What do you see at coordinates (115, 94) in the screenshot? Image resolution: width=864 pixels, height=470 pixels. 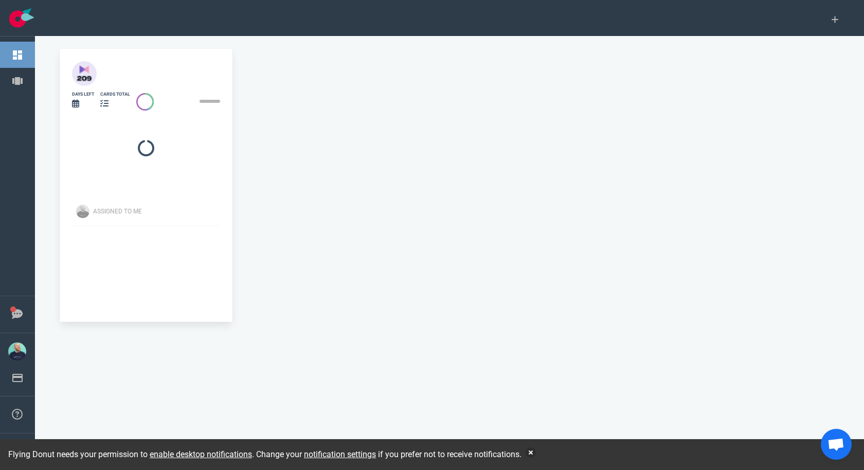 I see `div: cards total` at bounding box center [115, 94].